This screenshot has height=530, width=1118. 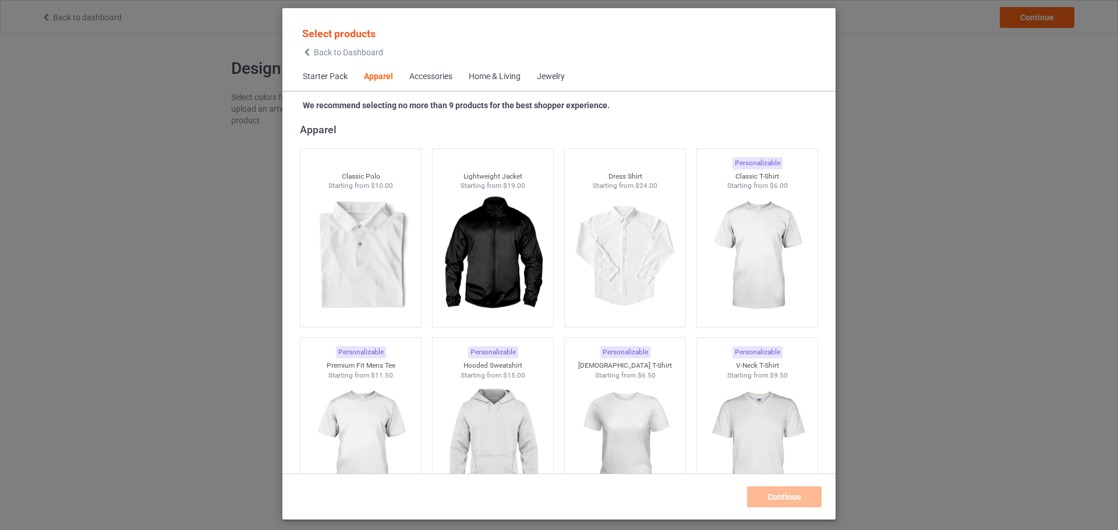 I want to click on div: Hooded Sweatshirt, so click(x=493, y=366).